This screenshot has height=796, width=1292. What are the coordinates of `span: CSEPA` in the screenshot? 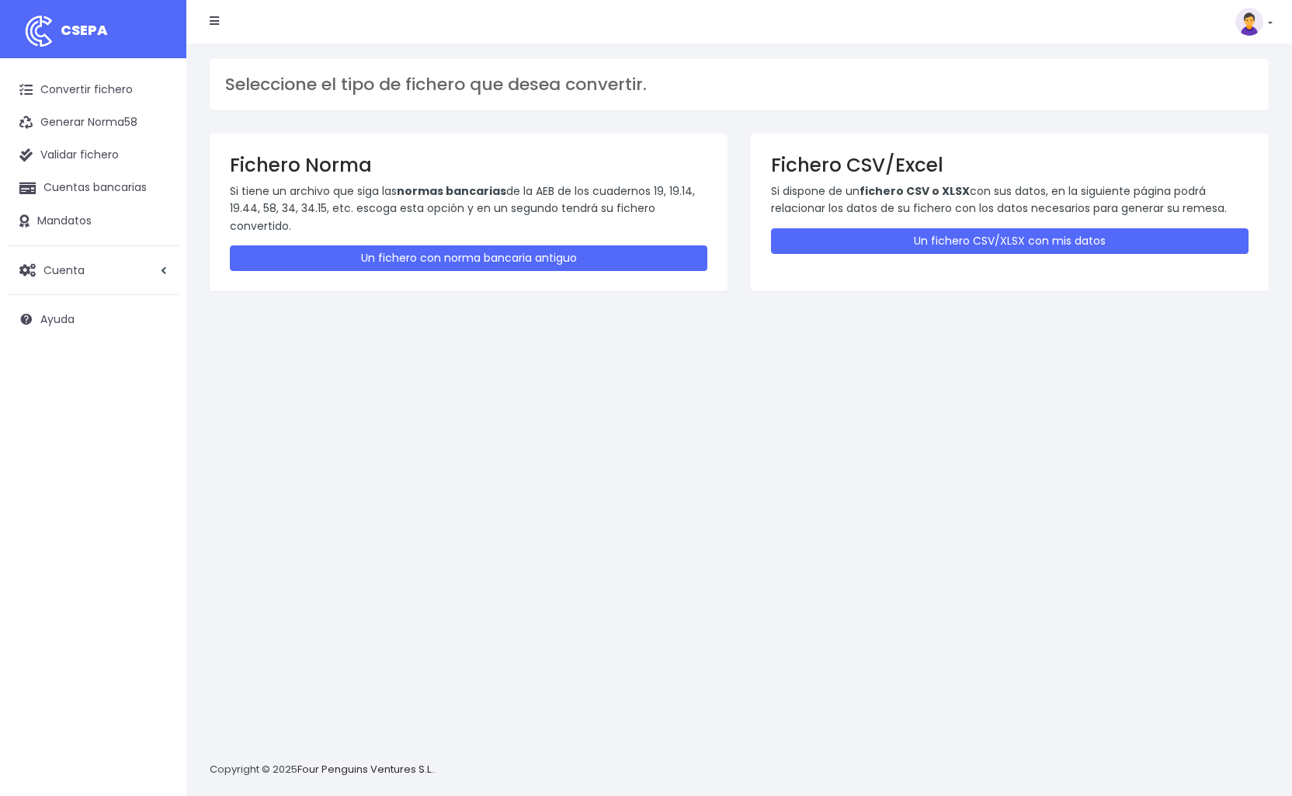 It's located at (84, 29).